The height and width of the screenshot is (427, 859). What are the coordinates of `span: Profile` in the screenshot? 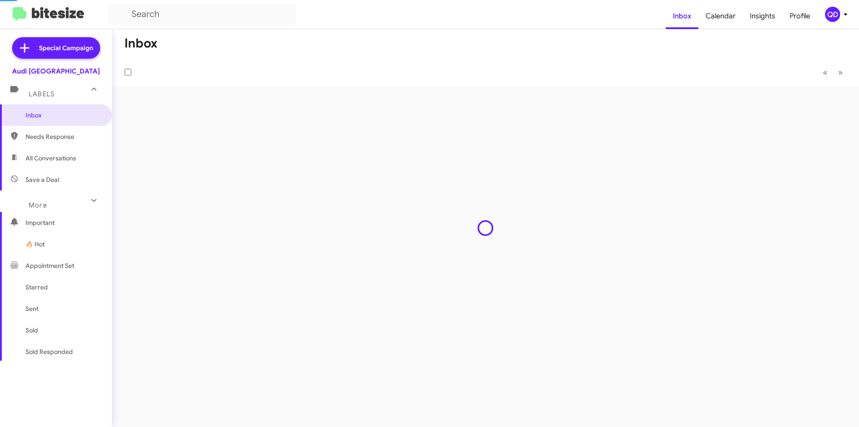 It's located at (800, 16).